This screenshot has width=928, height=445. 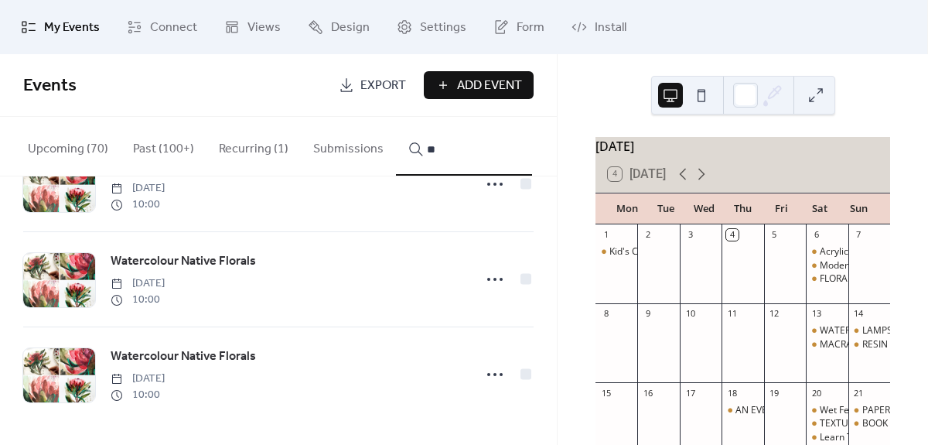 What do you see at coordinates (869, 423) in the screenshot?
I see `div: BOOK BINDING WORKSHOP` at bounding box center [869, 423].